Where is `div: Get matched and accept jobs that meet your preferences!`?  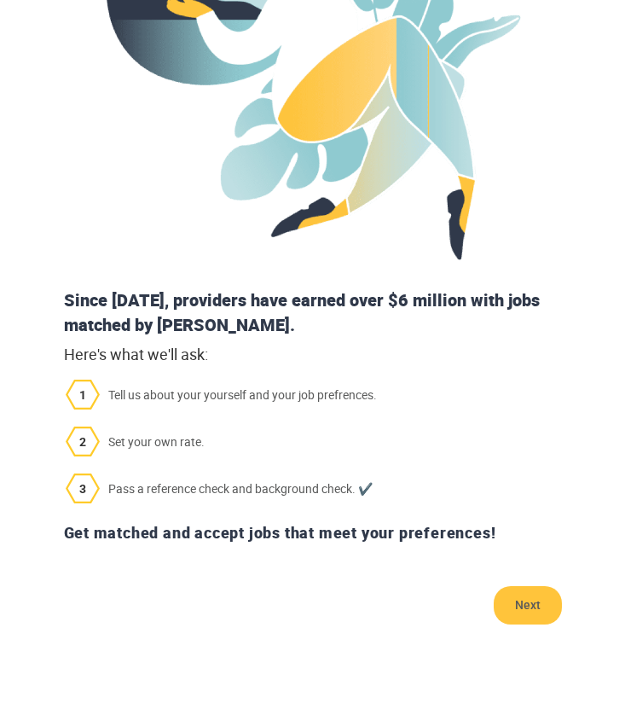
div: Get matched and accept jobs that meet your preferences! is located at coordinates (313, 532).